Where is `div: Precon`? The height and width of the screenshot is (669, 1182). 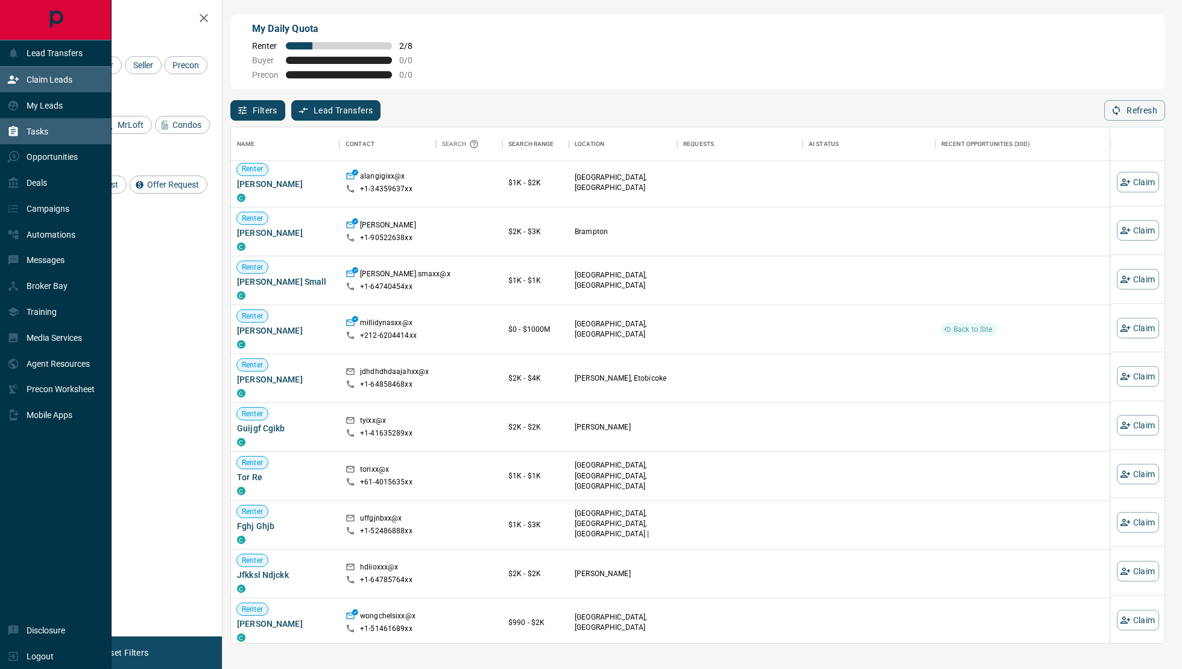
div: Precon is located at coordinates (186, 65).